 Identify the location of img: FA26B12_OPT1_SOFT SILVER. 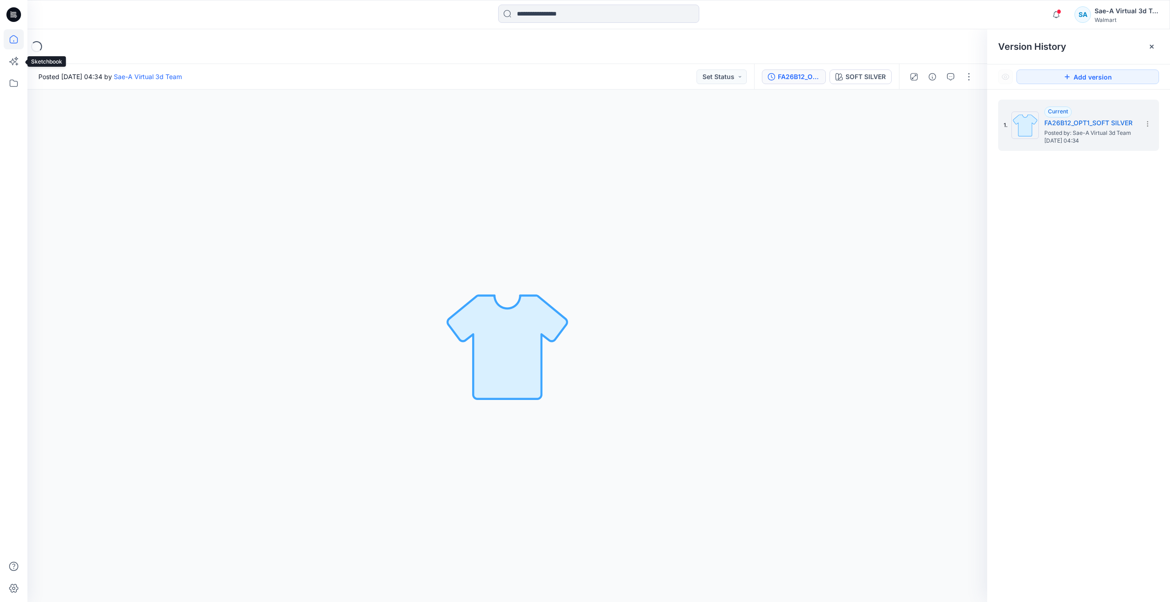
(1025, 125).